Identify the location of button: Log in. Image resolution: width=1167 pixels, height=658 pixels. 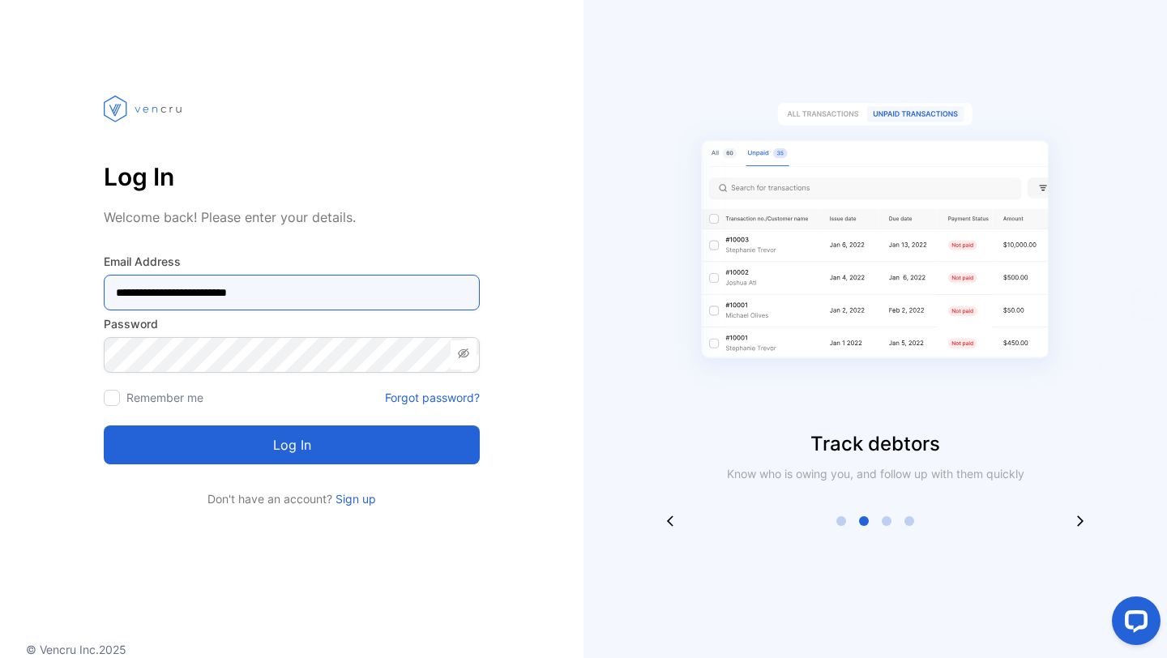
(292, 445).